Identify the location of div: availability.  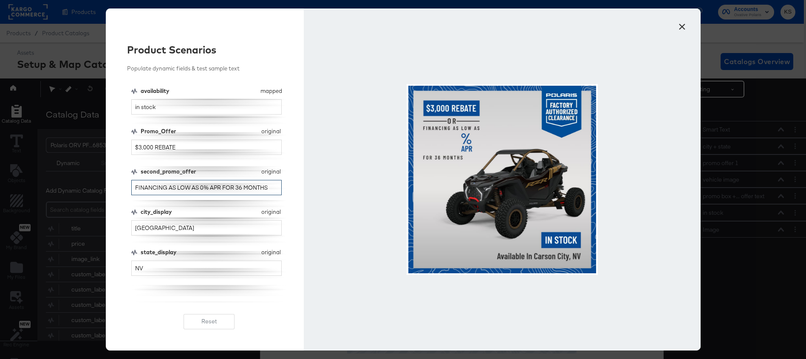
(199, 91).